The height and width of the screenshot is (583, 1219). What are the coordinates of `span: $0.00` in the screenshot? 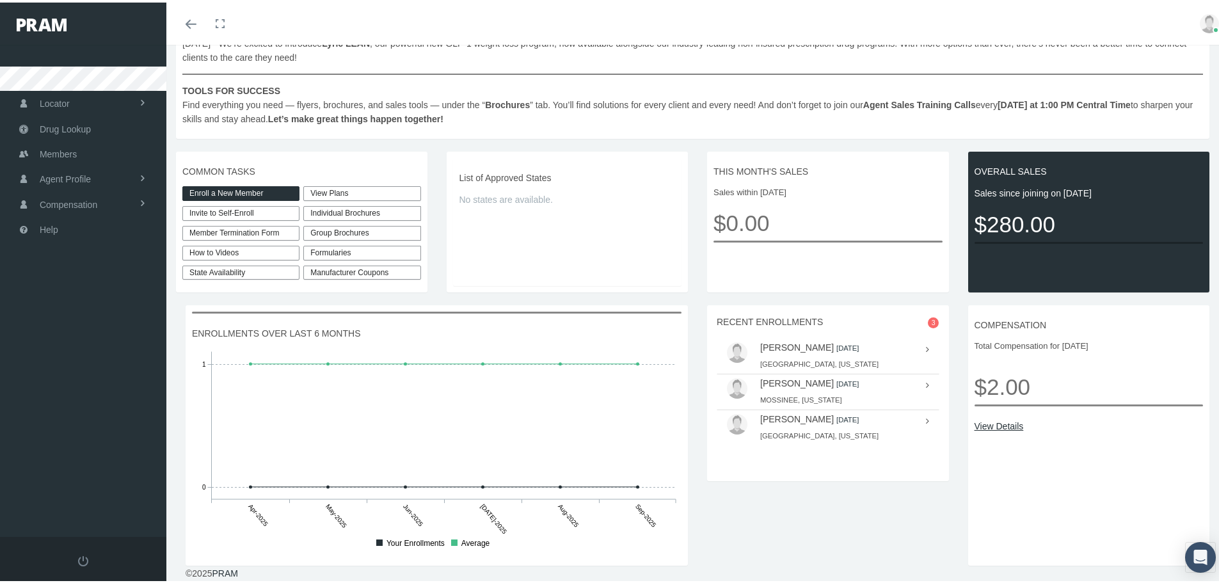 It's located at (828, 220).